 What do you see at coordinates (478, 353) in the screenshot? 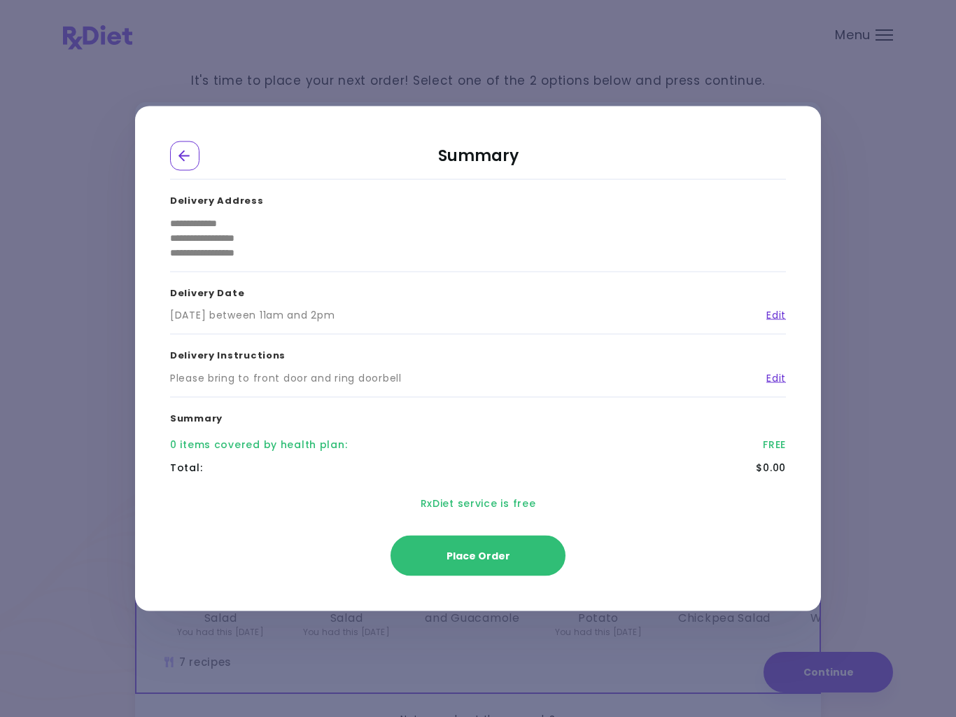
I see `h3: Delivery Instructions` at bounding box center [478, 353].